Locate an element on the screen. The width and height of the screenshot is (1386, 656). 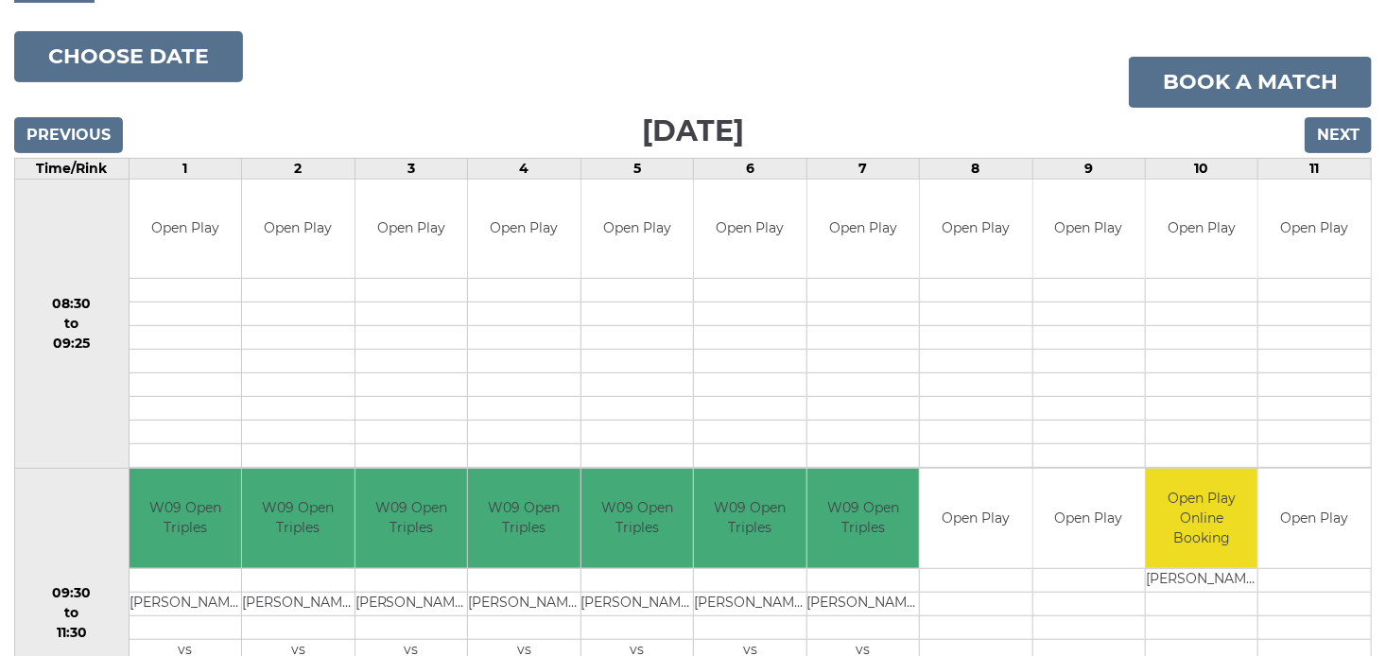
td: 4 is located at coordinates (524, 168).